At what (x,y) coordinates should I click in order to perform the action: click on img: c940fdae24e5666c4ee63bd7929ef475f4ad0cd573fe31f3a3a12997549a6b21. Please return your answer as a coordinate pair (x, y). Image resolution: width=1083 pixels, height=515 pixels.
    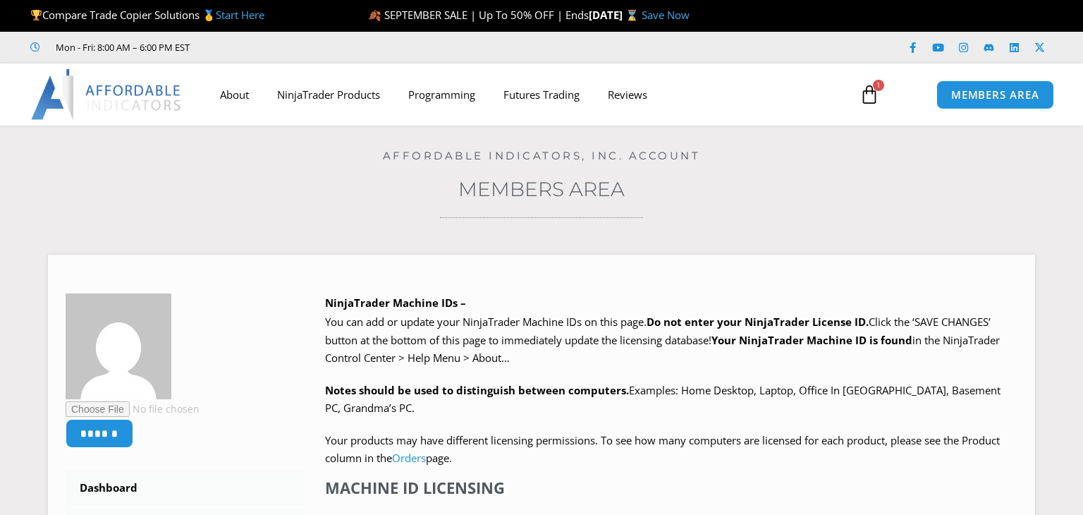
    Looking at the image, I should click on (118, 346).